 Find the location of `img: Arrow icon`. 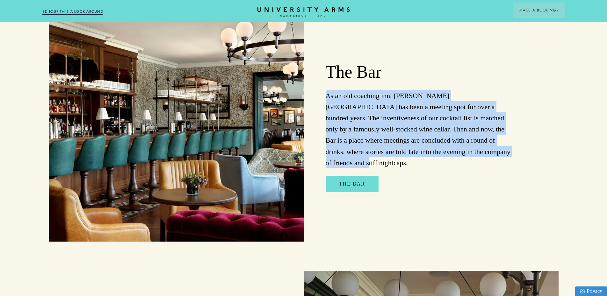

img: Arrow icon is located at coordinates (557, 10).